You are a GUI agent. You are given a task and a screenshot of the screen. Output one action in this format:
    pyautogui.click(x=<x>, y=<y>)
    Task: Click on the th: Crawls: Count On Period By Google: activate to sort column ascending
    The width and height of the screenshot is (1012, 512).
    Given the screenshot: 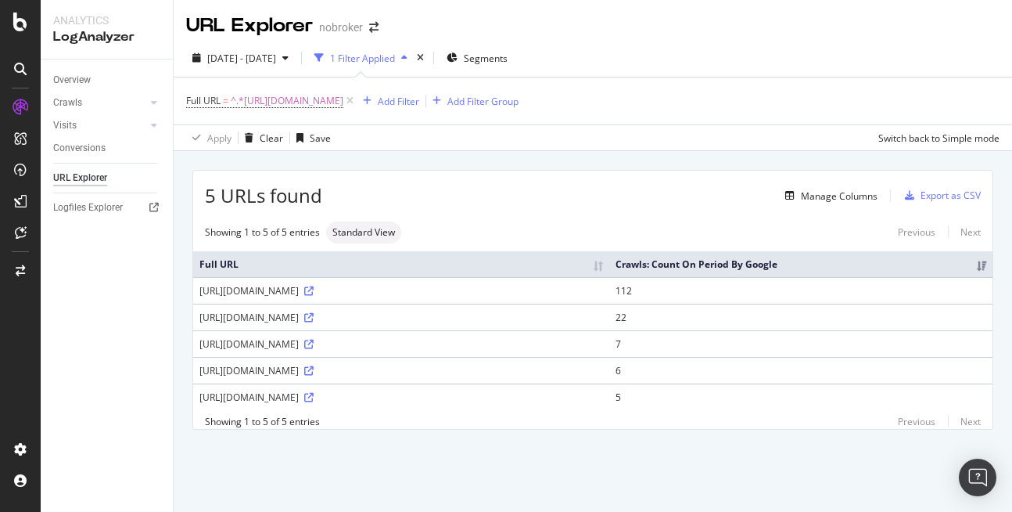 What is the action you would take?
    pyautogui.click(x=801, y=264)
    